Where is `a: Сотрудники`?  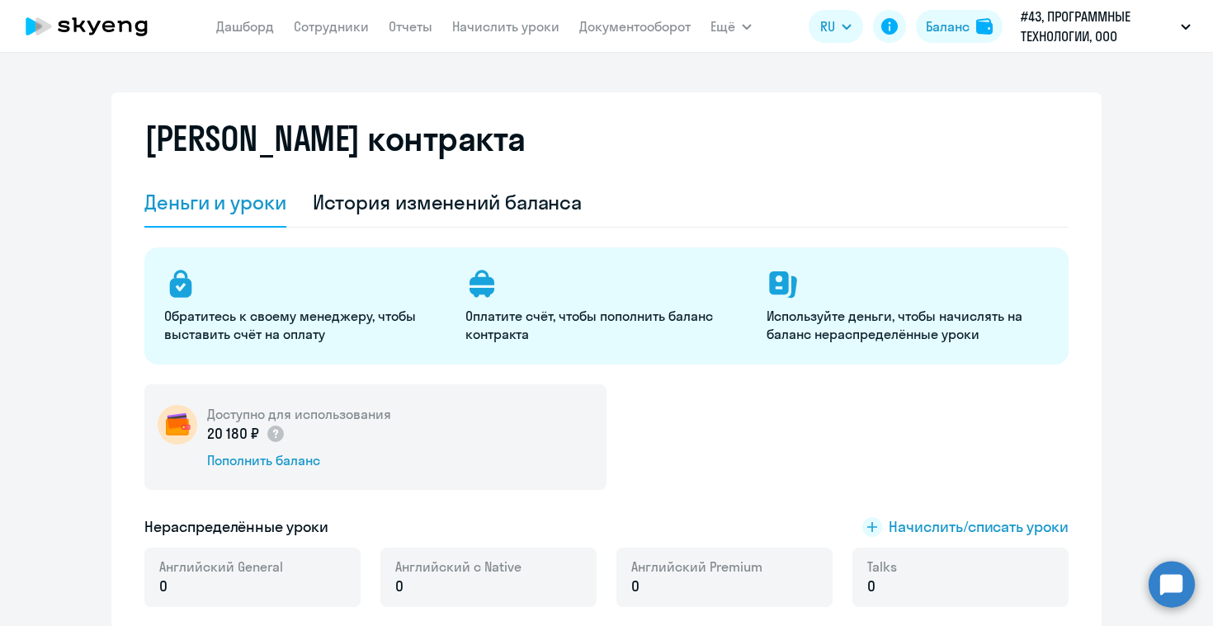 a: Сотрудники is located at coordinates (331, 26).